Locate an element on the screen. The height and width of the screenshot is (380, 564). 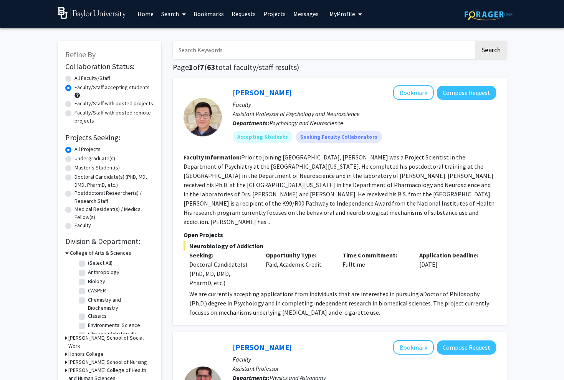
button: Compose Request to Jacques Nguyen is located at coordinates (466, 93).